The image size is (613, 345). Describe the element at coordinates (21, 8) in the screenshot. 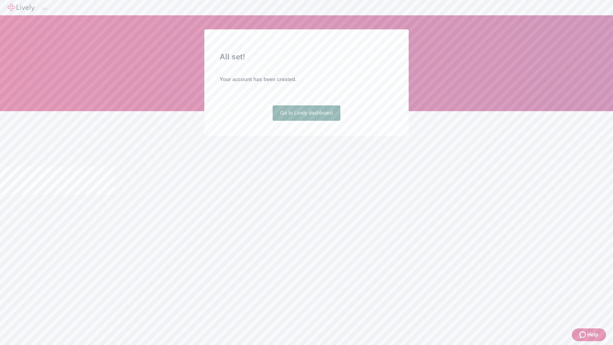

I see `img: Lively` at that location.